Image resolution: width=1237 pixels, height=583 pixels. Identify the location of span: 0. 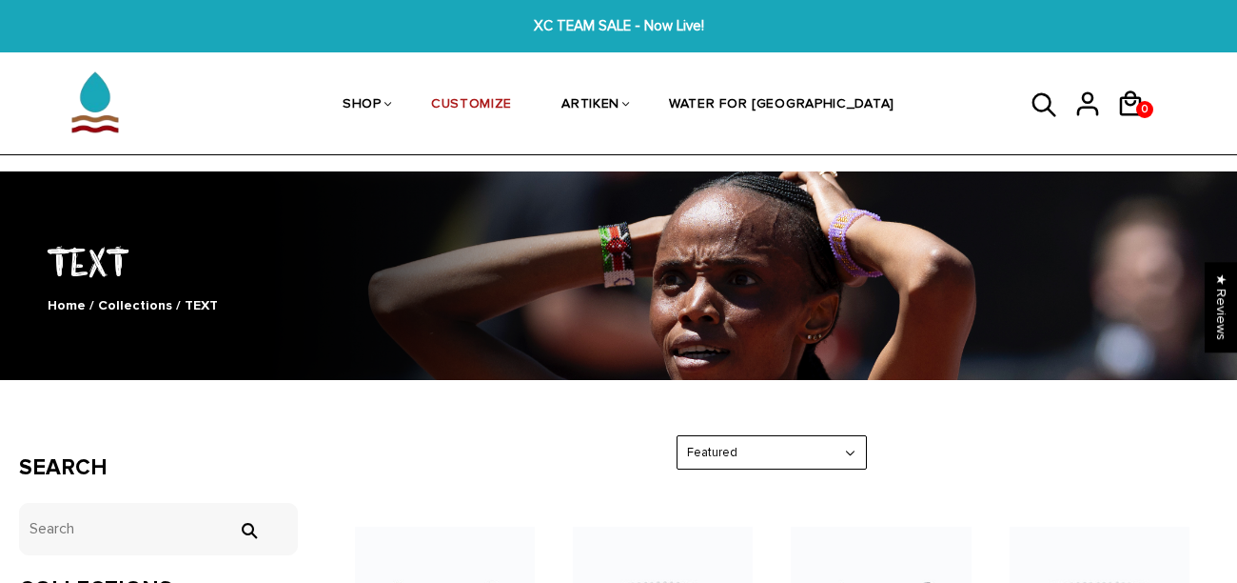
(1145, 109).